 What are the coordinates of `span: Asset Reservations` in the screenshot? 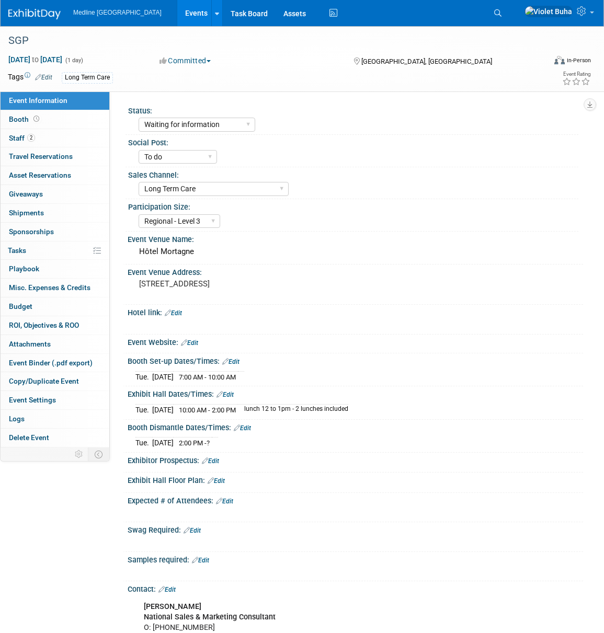 It's located at (40, 175).